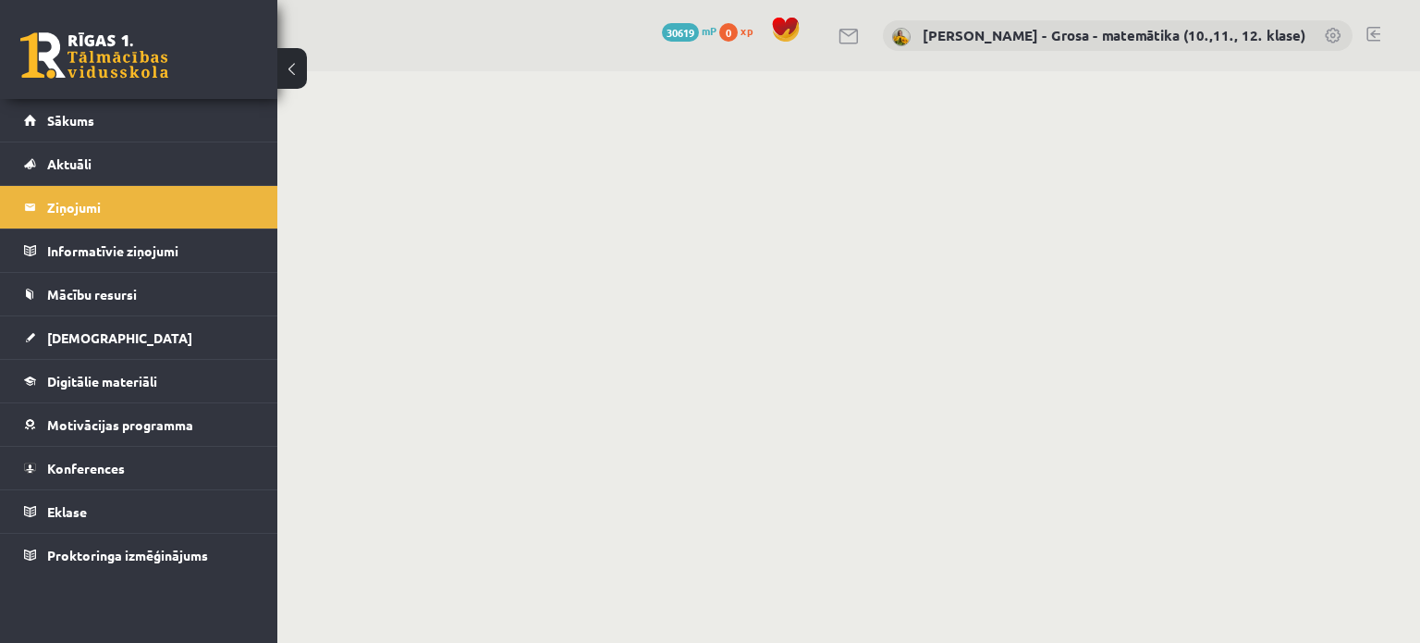  I want to click on span: Digitālie materiāli, so click(102, 381).